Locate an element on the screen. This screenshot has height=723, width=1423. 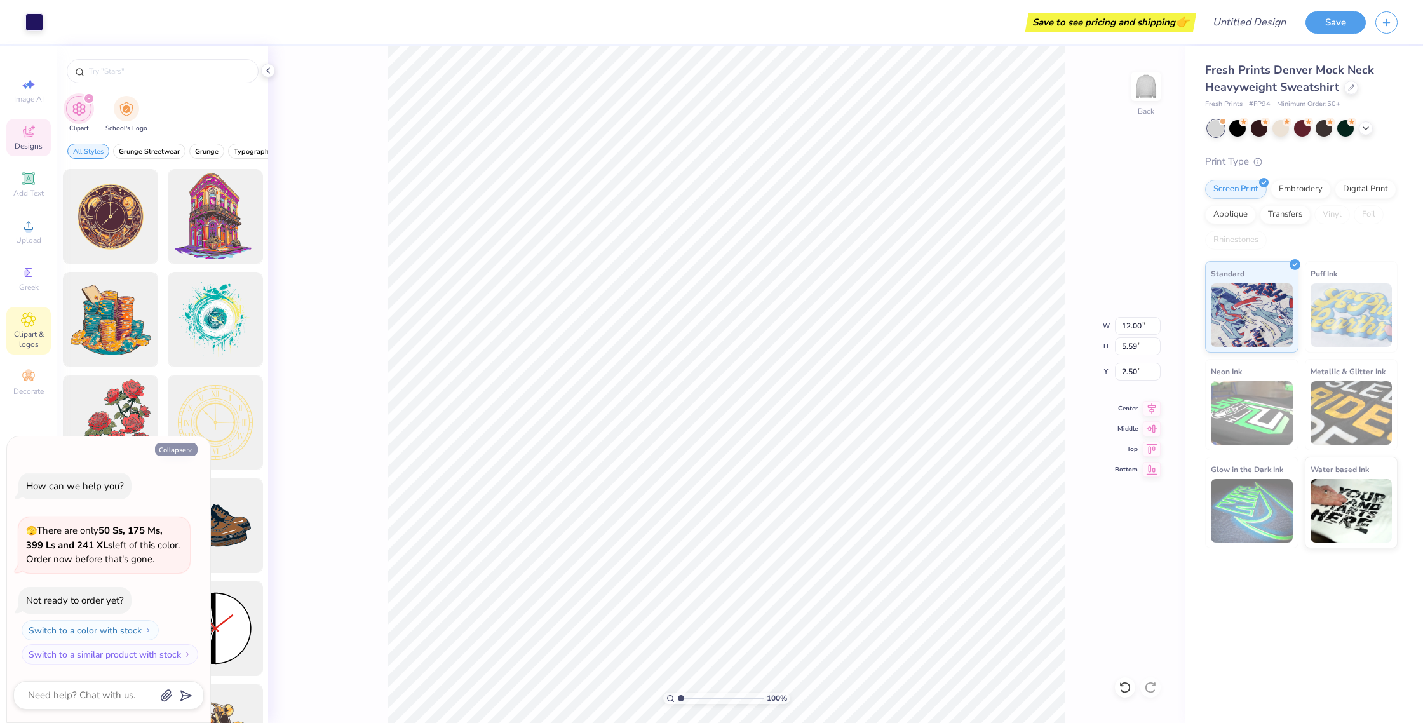
img: Metallic & Glitter Ink is located at coordinates (1351, 413).